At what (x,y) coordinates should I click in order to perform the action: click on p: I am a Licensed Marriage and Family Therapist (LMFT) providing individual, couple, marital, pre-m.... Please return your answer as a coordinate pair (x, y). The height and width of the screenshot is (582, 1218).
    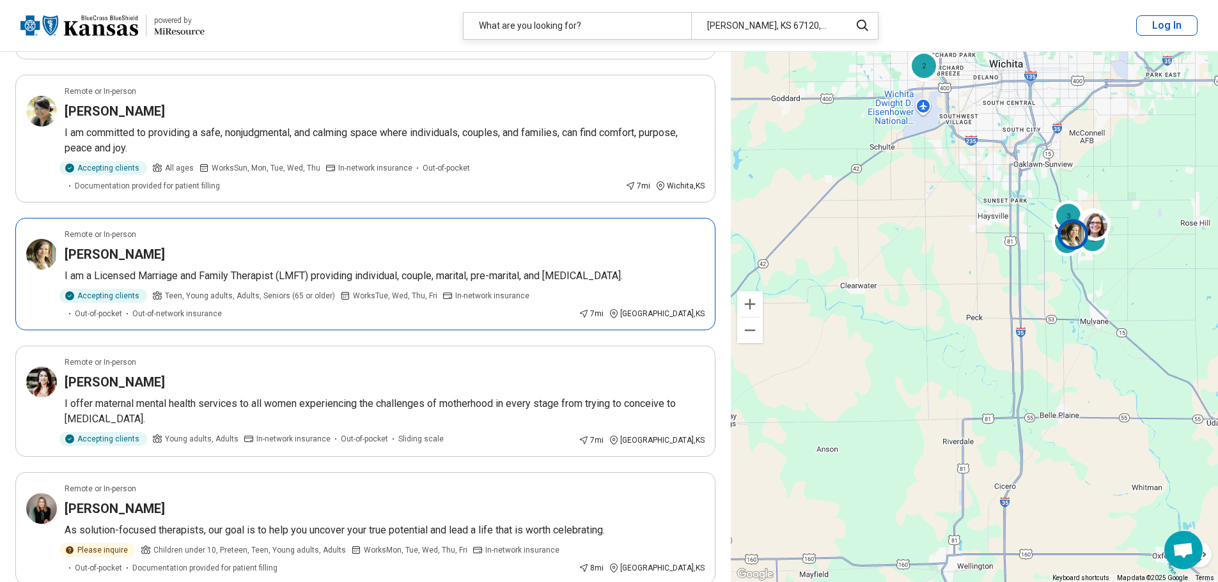
    Looking at the image, I should click on (384, 276).